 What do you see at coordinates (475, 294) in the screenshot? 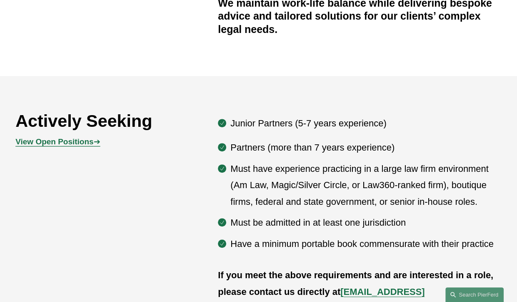
I see `a: Search this site` at bounding box center [475, 294].